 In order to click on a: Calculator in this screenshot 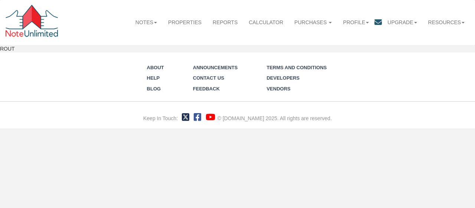, I will do `click(266, 22)`.